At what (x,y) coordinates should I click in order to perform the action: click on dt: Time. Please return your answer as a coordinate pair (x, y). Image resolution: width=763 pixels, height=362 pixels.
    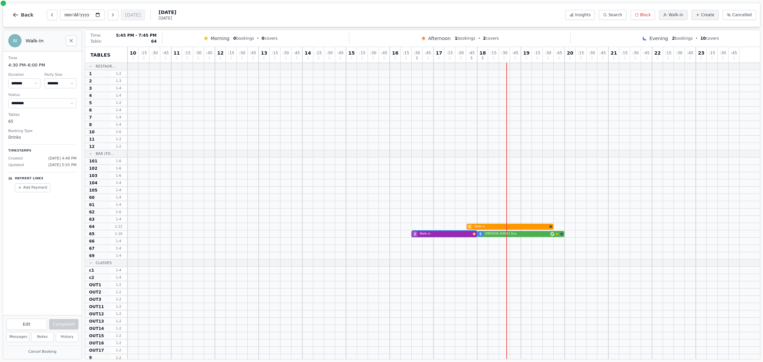
    Looking at the image, I should click on (42, 58).